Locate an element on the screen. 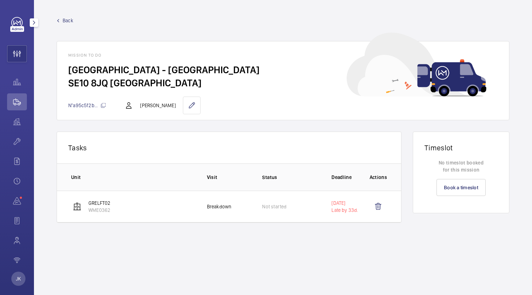 The image size is (532, 295). p: JK is located at coordinates (18, 279).